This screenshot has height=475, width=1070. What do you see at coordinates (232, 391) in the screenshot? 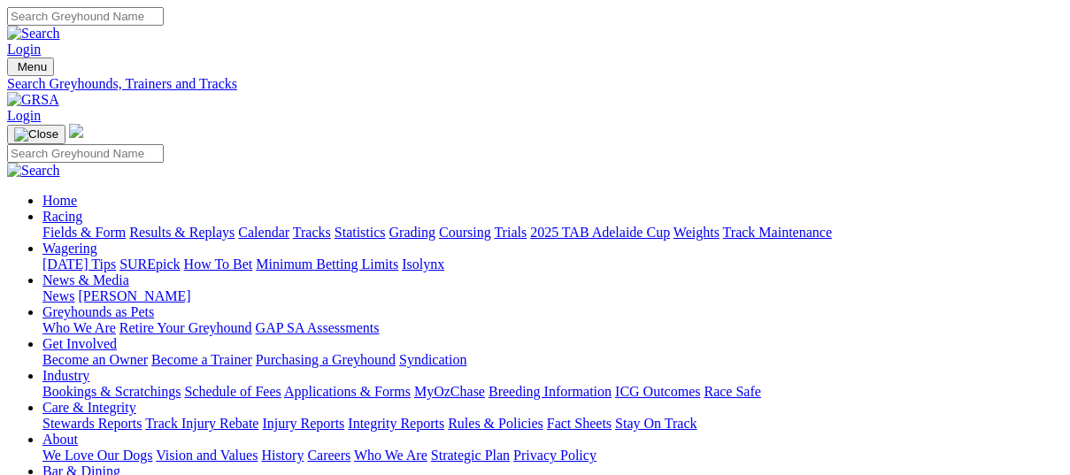
I see `a: Schedule of Fees` at bounding box center [232, 391].